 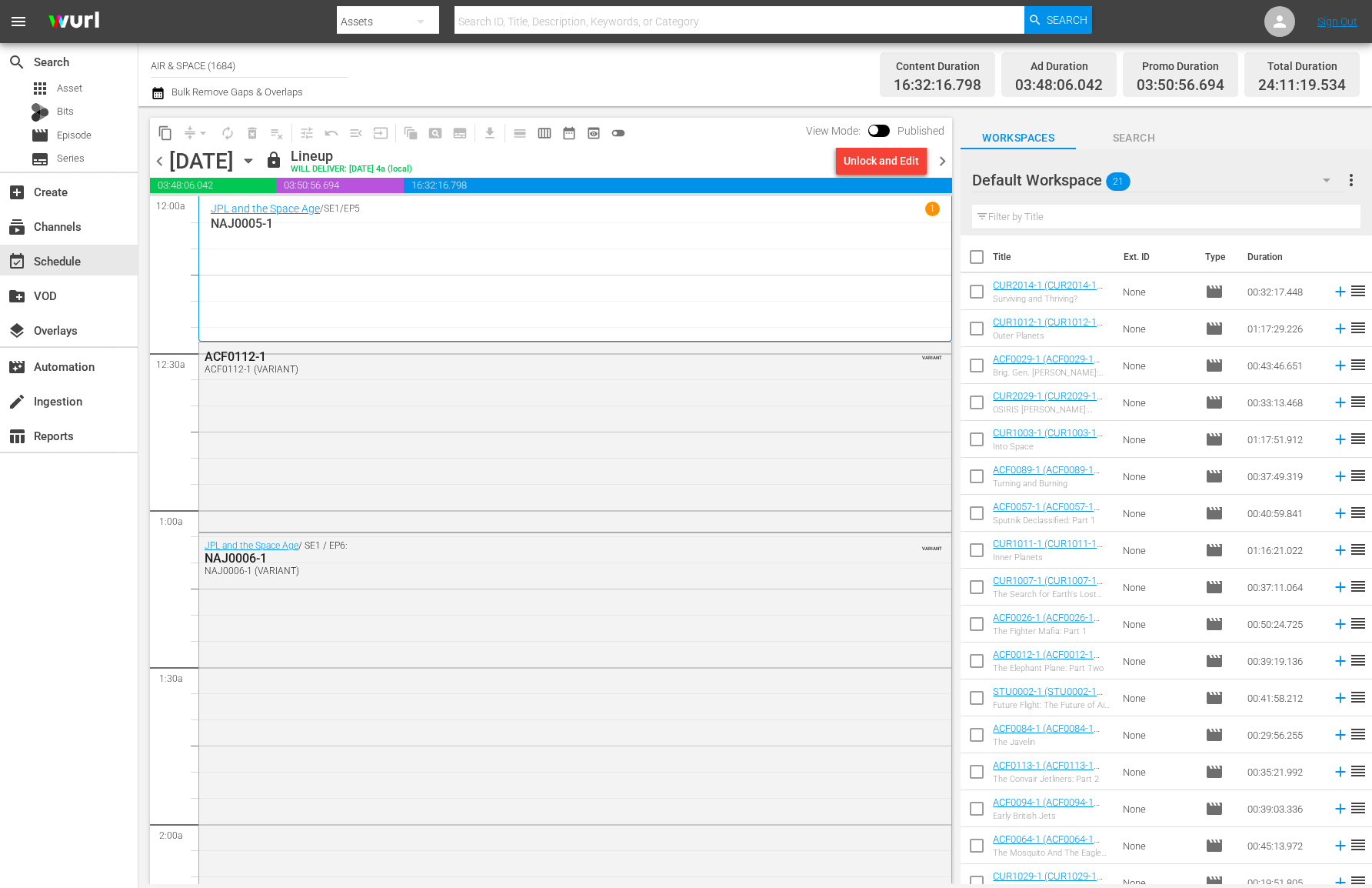 What do you see at coordinates (1283, 402) in the screenshot?
I see `td: 00:33:13.468` at bounding box center [1283, 402].